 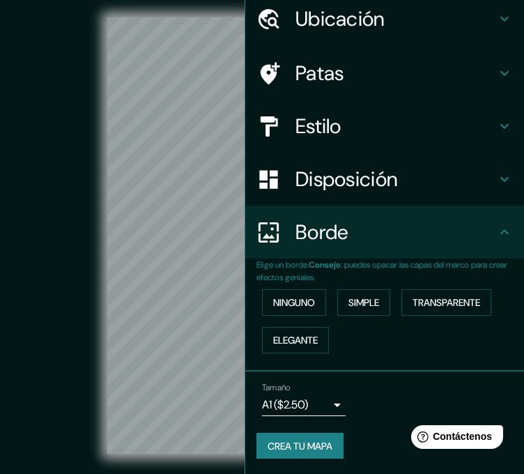 I want to click on font: A1 ($2.50), so click(x=285, y=404).